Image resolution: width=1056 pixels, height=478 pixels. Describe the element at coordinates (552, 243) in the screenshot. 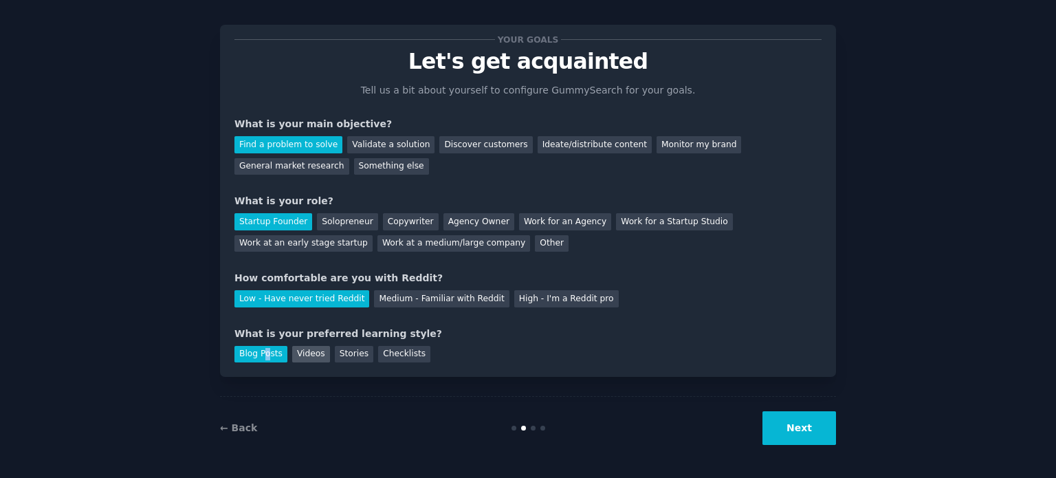

I see `div: Other` at that location.